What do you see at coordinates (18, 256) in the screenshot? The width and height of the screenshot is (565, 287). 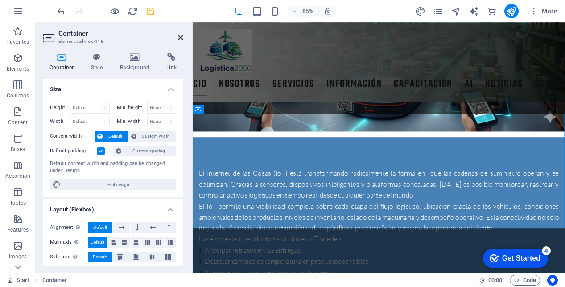 I see `p: Images` at bounding box center [18, 256].